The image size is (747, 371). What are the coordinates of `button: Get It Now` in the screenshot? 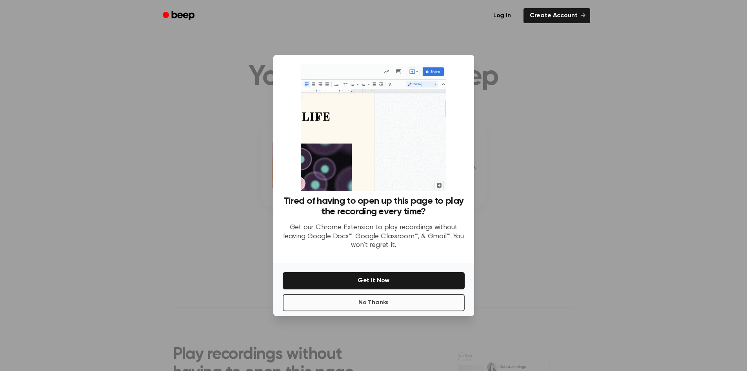 It's located at (374, 280).